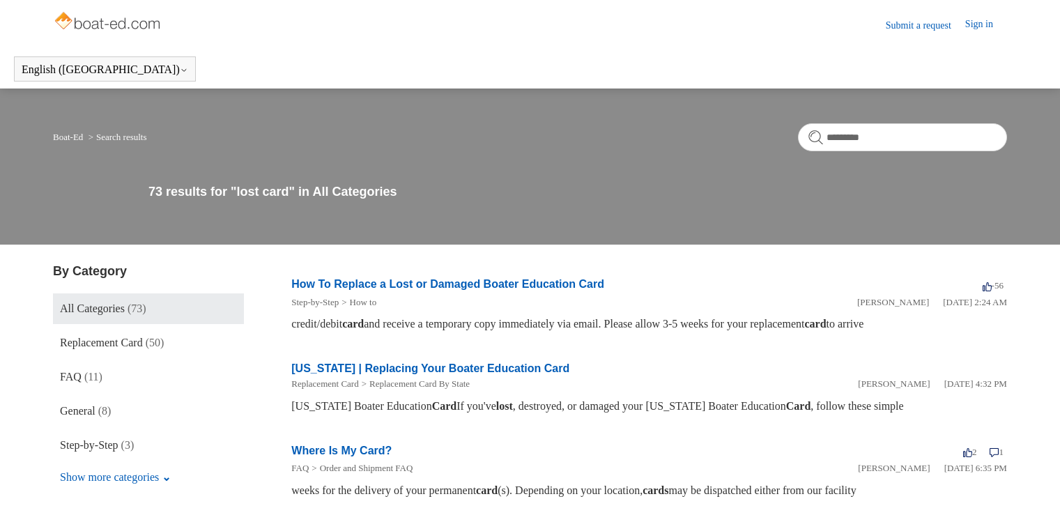  I want to click on li: Replacement Card By State, so click(414, 384).